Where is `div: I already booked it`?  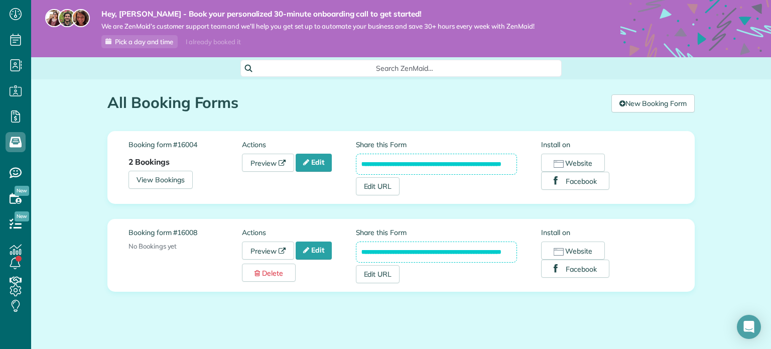 div: I already booked it is located at coordinates (213, 42).